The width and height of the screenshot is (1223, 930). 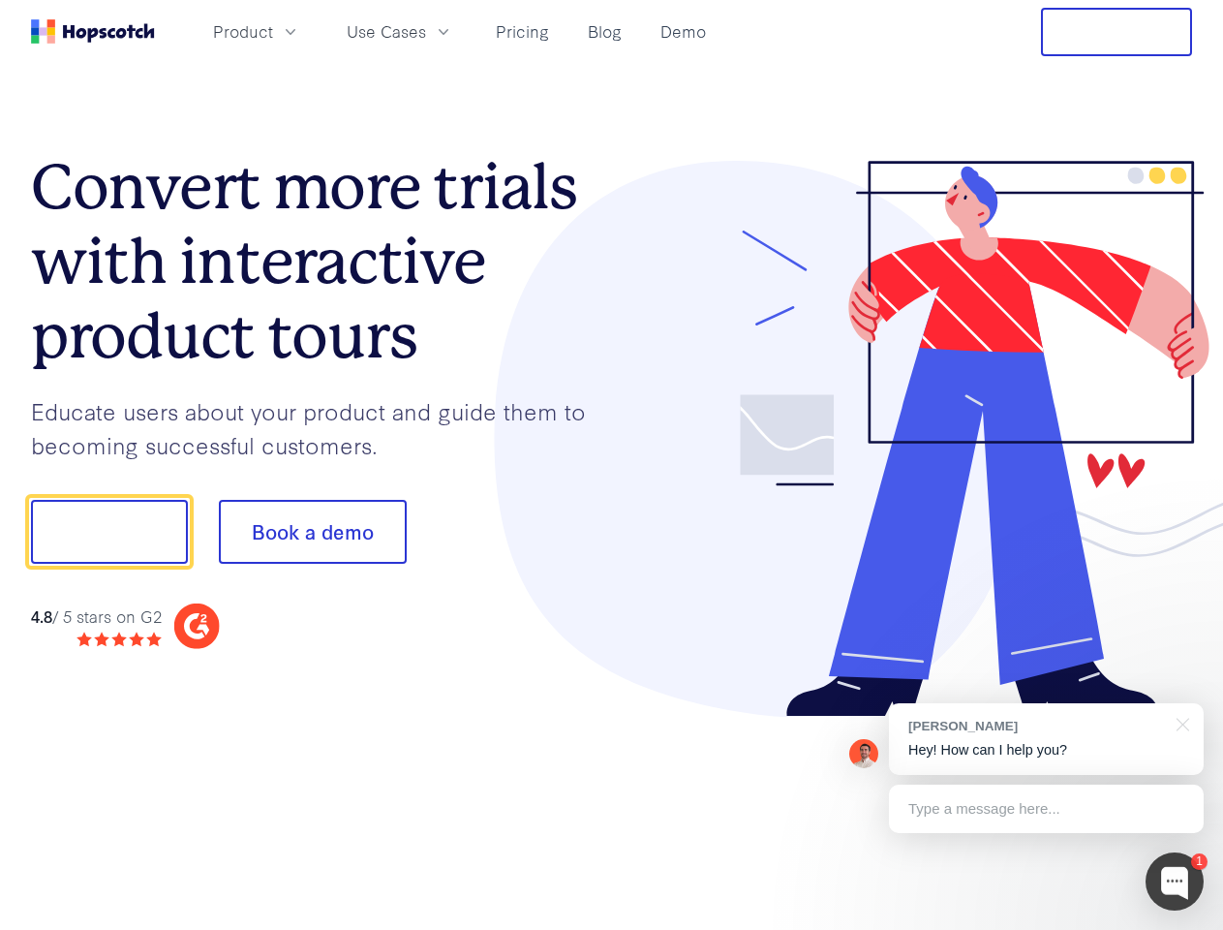 I want to click on strong: 4.8, so click(x=42, y=615).